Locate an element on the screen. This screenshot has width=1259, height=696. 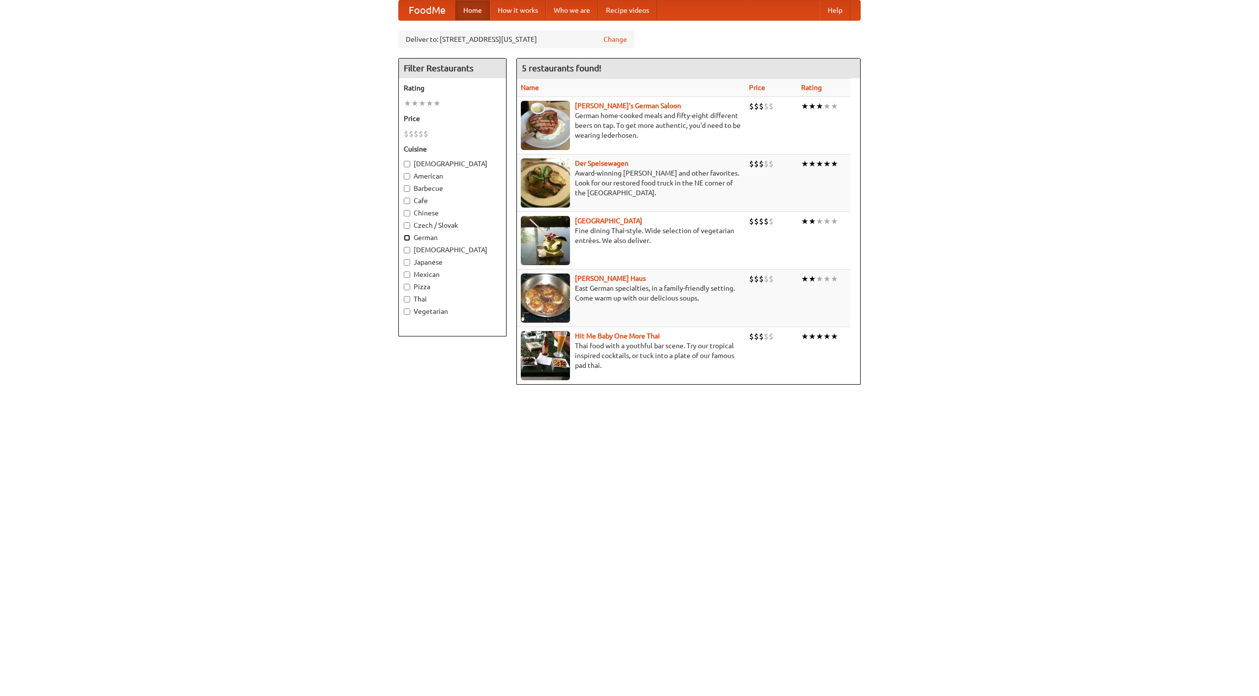
a: Name is located at coordinates (530, 88).